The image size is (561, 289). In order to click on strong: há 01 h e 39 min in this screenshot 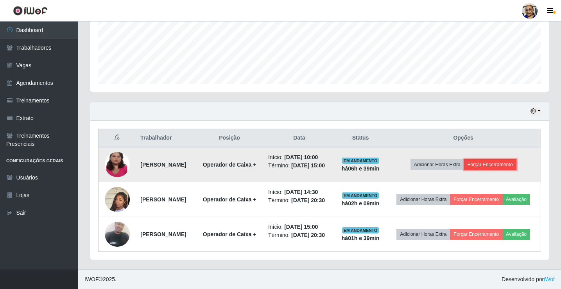, I will do `click(360, 238)`.